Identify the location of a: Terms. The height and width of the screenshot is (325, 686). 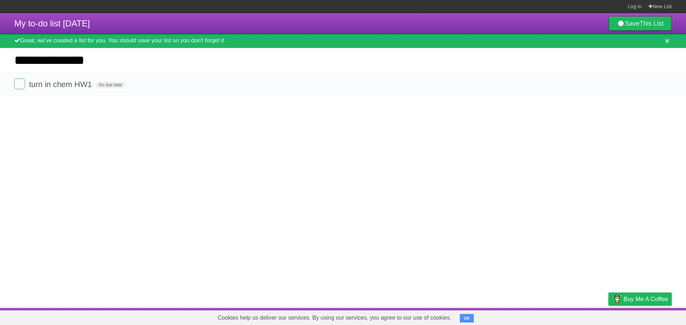
(583, 317).